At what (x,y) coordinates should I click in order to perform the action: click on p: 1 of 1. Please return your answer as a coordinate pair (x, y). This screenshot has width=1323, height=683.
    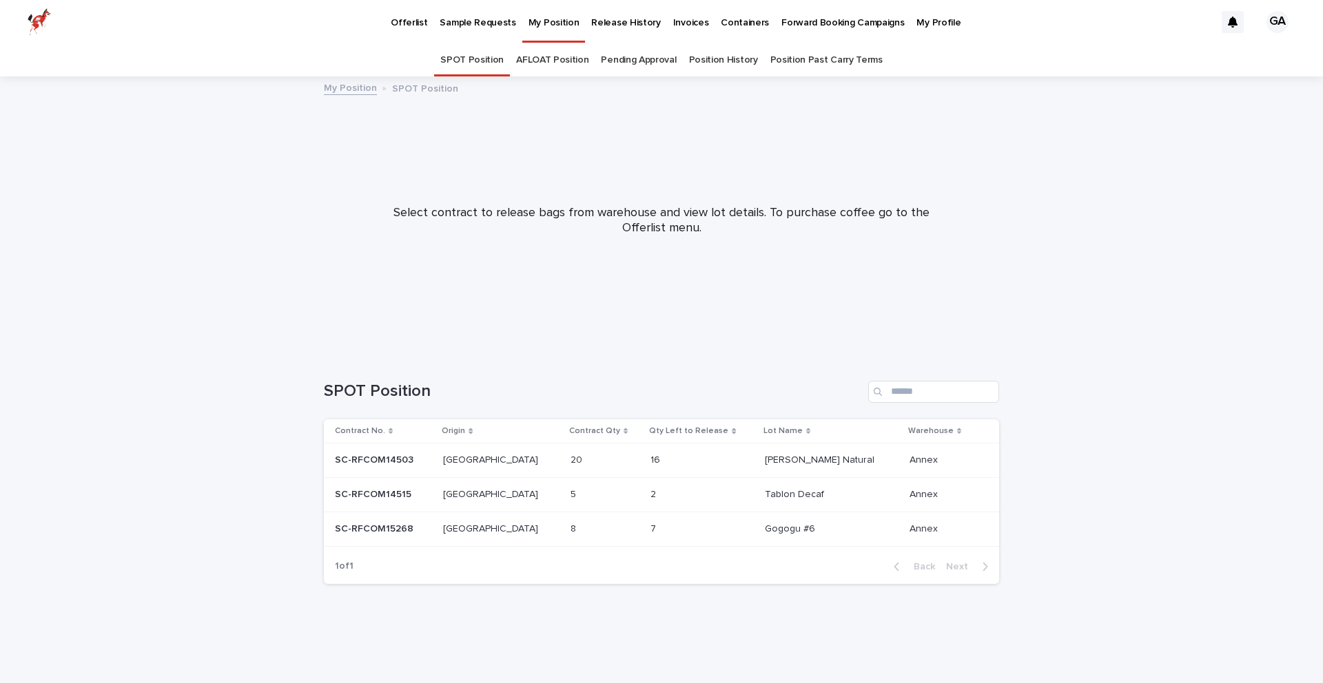
    Looking at the image, I should click on (344, 566).